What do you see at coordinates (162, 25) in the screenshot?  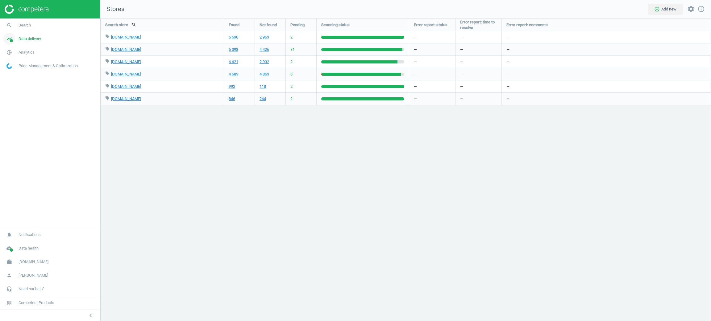 I see `div: Search store` at bounding box center [162, 25].